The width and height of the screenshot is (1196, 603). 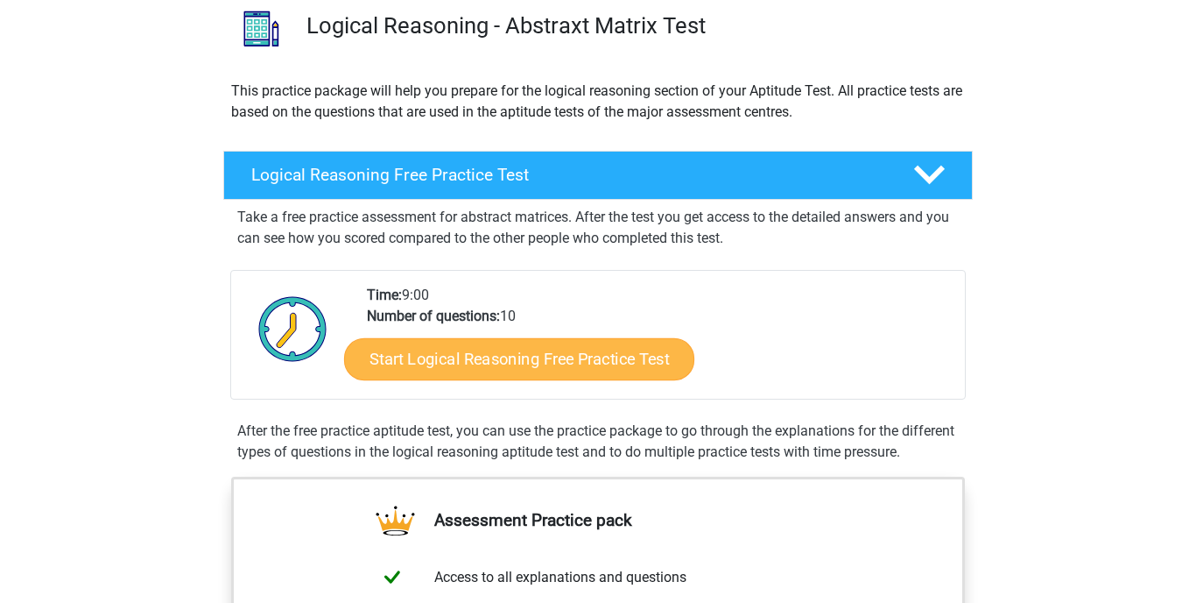 What do you see at coordinates (384, 294) in the screenshot?
I see `b: Time:` at bounding box center [384, 294].